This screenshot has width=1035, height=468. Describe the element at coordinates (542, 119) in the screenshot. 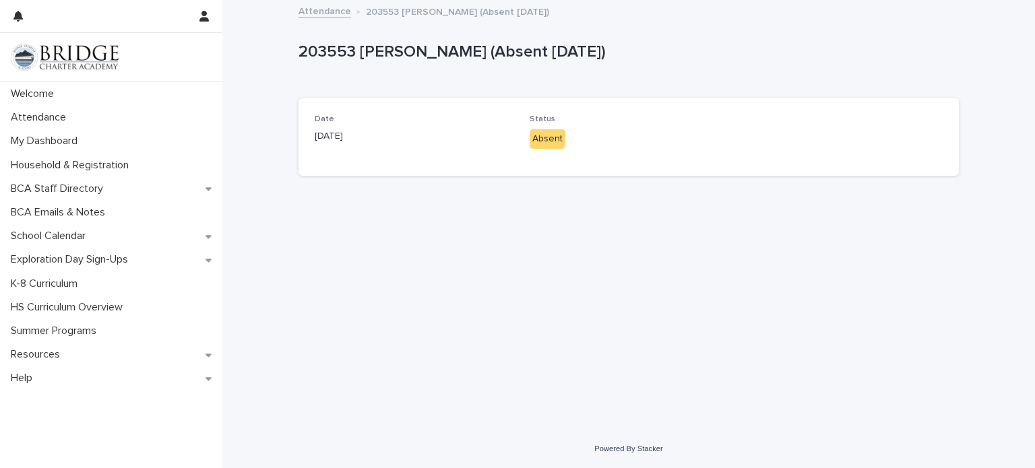

I see `span: Status` at that location.